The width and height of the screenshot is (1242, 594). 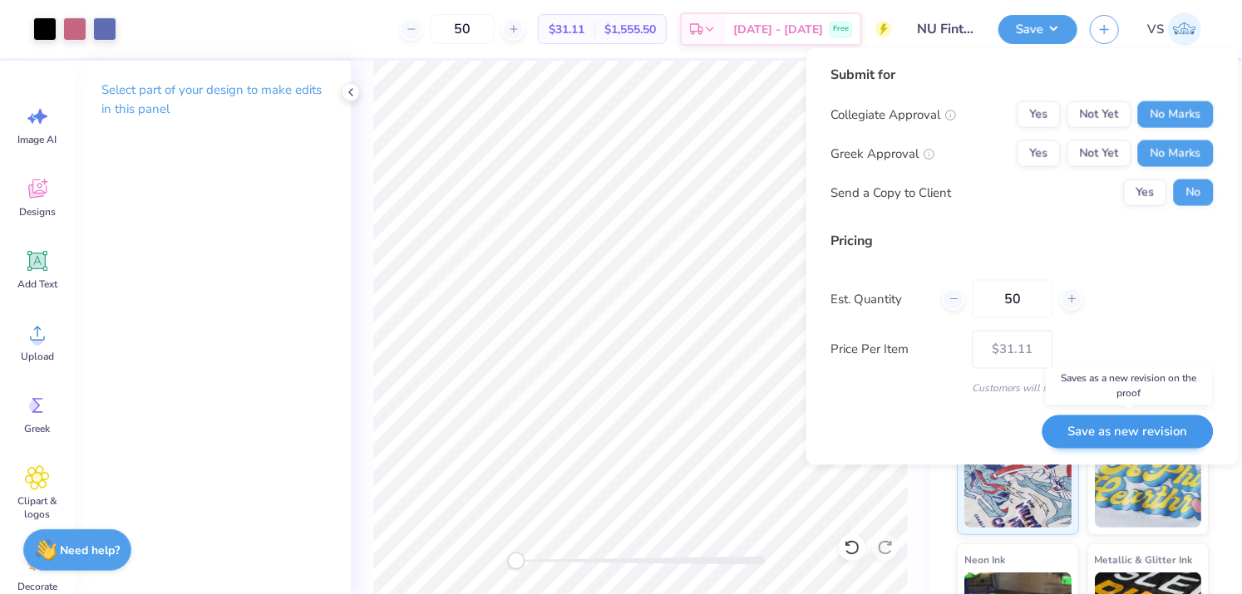 I want to click on span: $31.11, so click(x=566, y=29).